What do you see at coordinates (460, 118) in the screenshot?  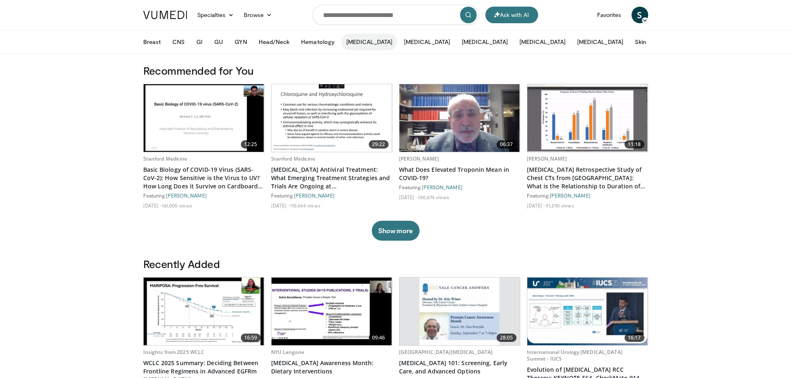 I see `a: 06:37` at bounding box center [460, 118].